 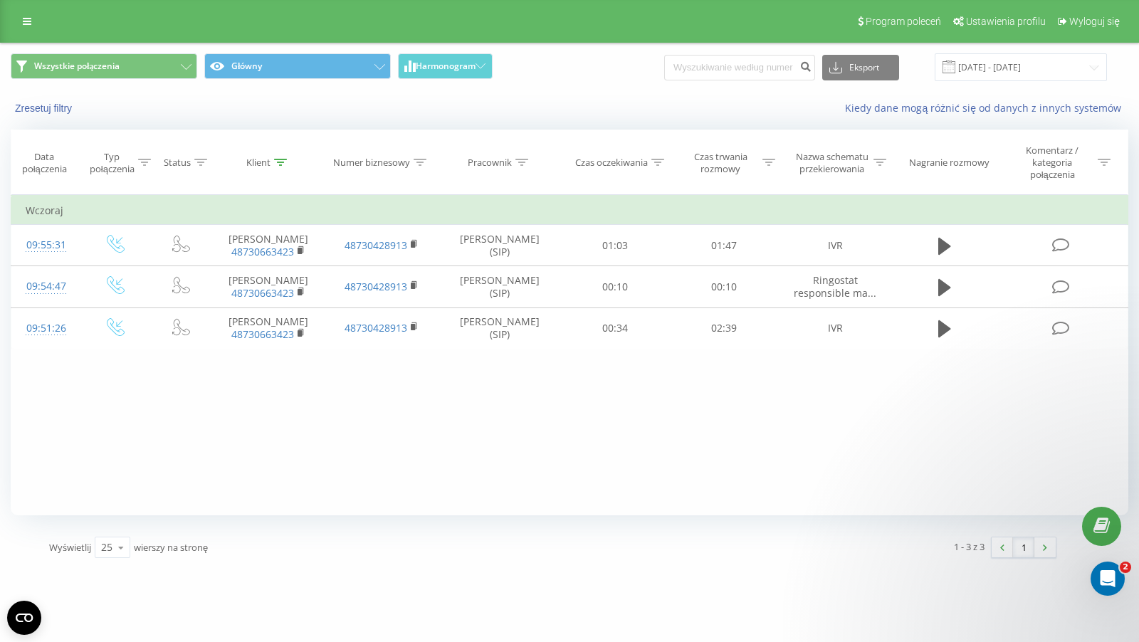 I want to click on div: Klient, so click(x=258, y=162).